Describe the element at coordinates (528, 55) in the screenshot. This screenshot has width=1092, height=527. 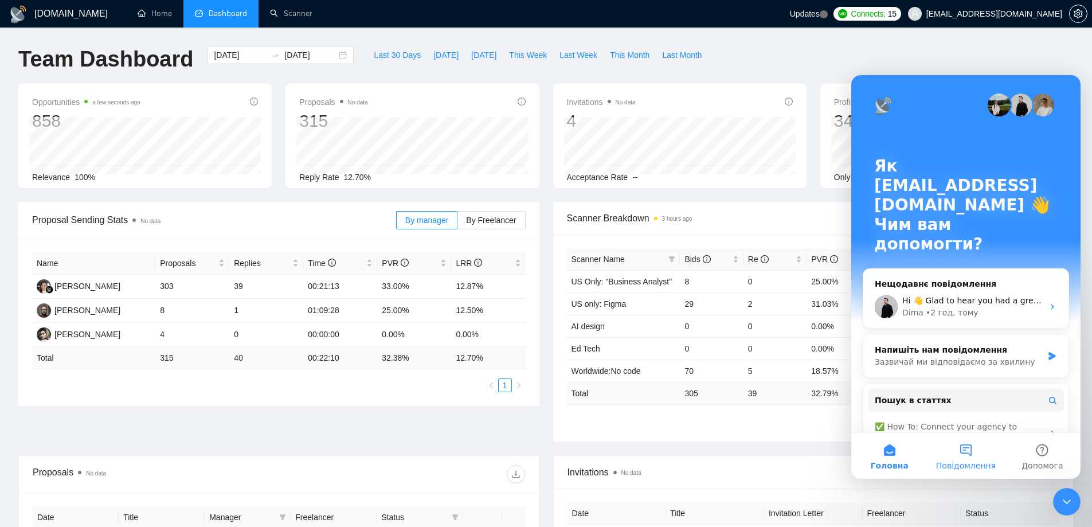
I see `button: This Week` at that location.